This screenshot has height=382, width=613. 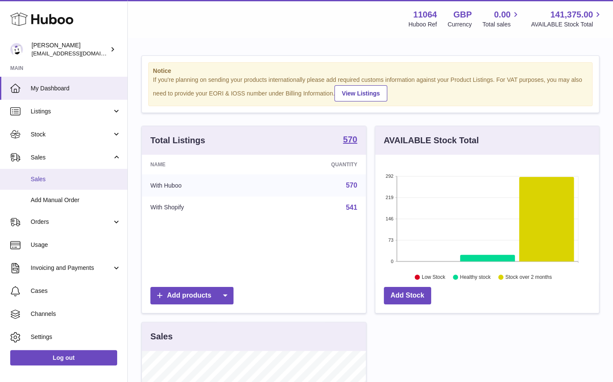 What do you see at coordinates (76, 336) in the screenshot?
I see `span: Settings` at bounding box center [76, 336].